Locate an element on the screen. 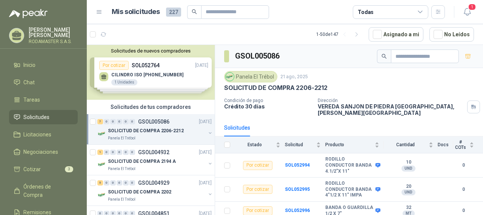  p: SOLICITUD DE COMPRA 2194 A is located at coordinates (142, 161).